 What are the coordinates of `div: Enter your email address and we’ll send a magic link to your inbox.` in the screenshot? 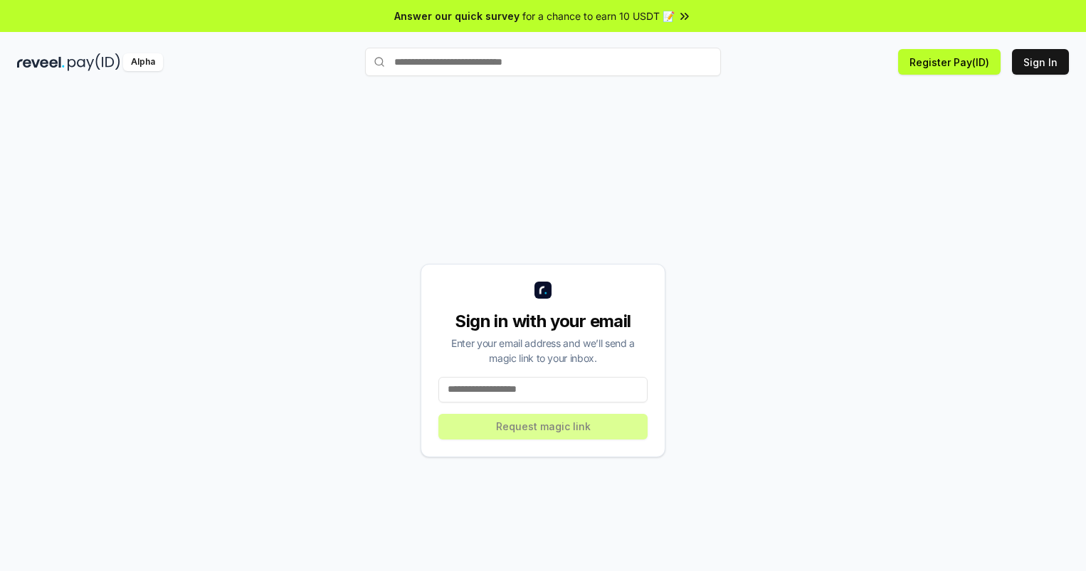 It's located at (543, 351).